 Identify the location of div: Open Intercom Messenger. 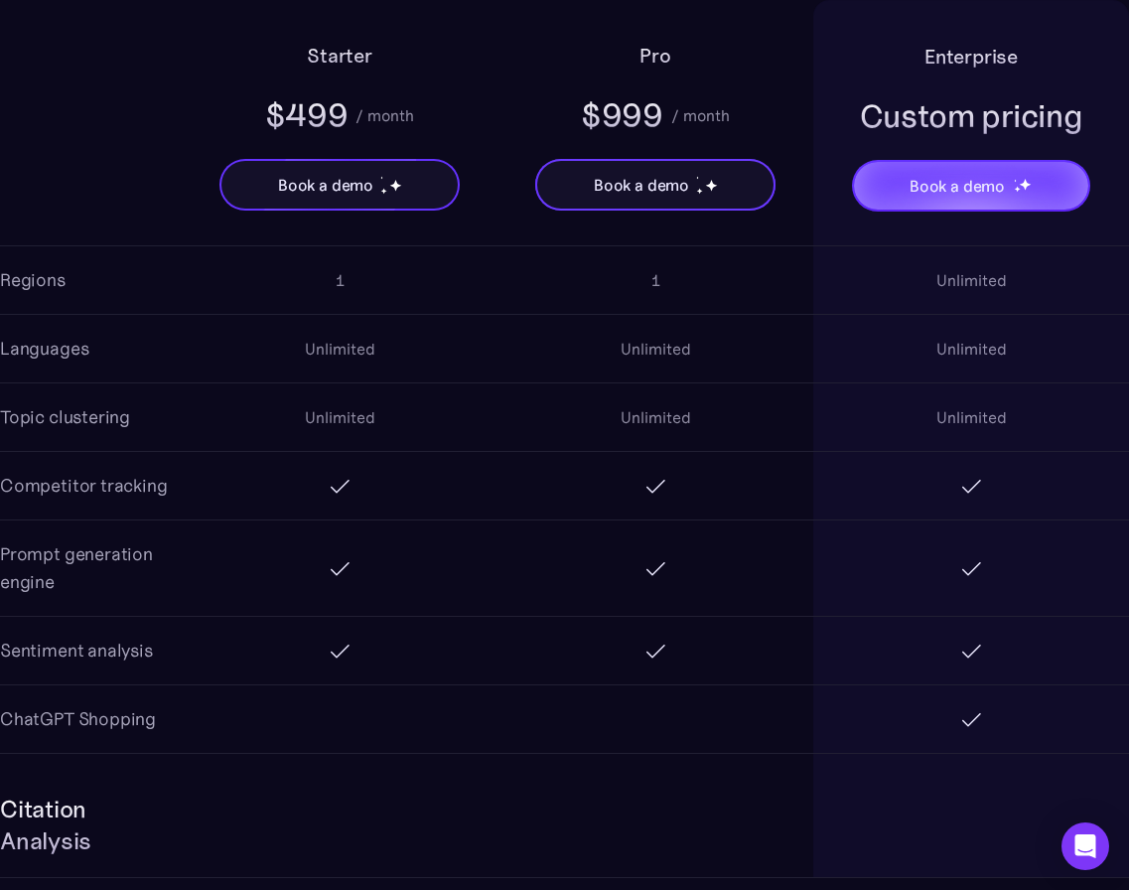
(1085, 846).